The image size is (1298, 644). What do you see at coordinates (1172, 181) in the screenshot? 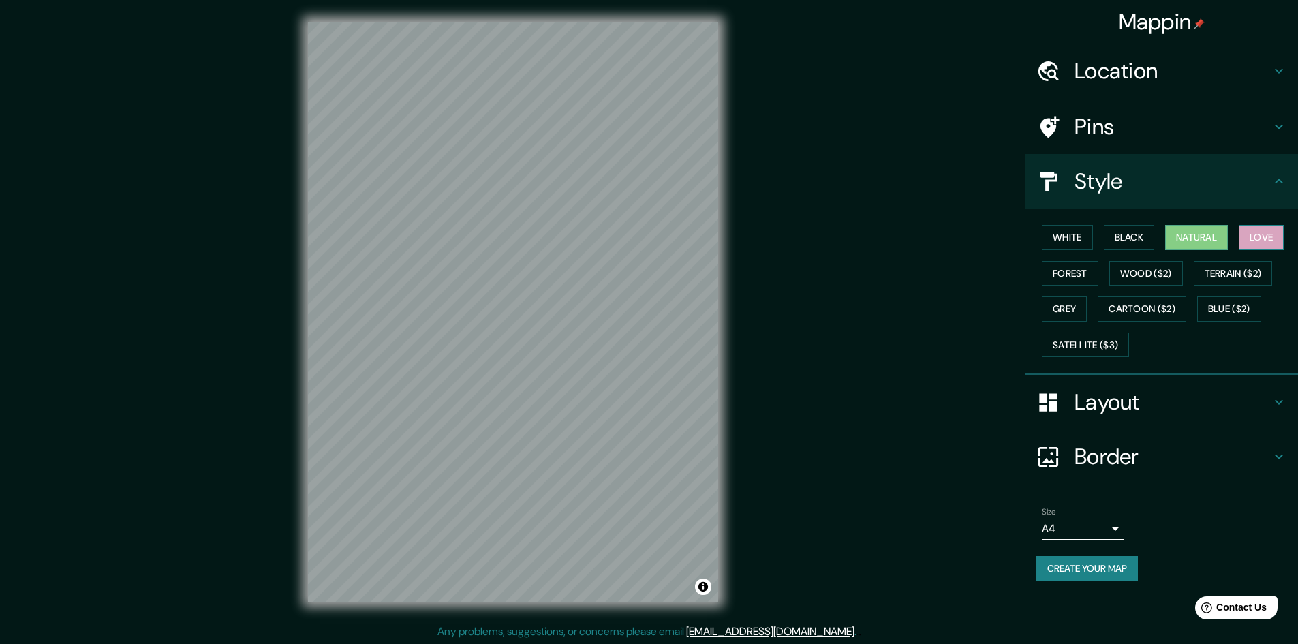
I see `h4: Style` at bounding box center [1172, 181].